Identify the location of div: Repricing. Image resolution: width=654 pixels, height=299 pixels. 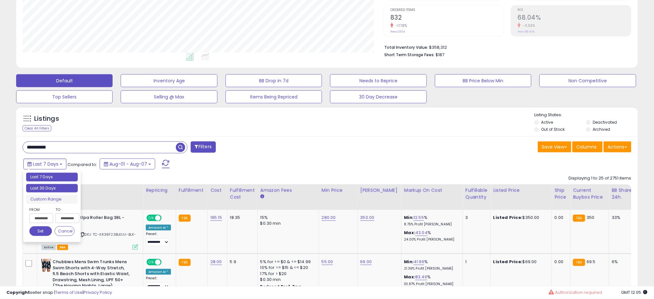
(159, 190).